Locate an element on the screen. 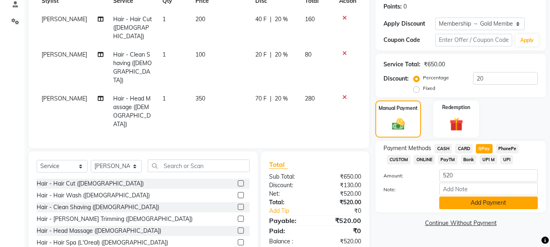 The width and height of the screenshot is (550, 247). button: Add Payment is located at coordinates (489, 203).